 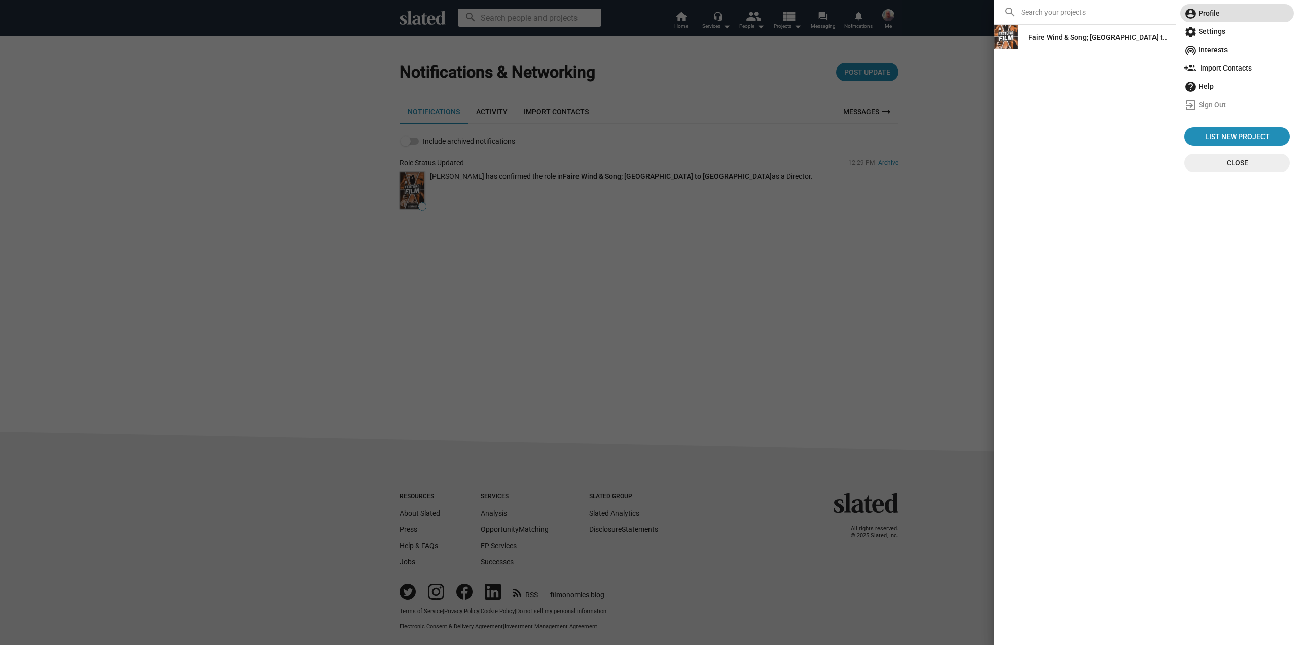 What do you see at coordinates (1238, 136) in the screenshot?
I see `a: List New Project` at bounding box center [1238, 136].